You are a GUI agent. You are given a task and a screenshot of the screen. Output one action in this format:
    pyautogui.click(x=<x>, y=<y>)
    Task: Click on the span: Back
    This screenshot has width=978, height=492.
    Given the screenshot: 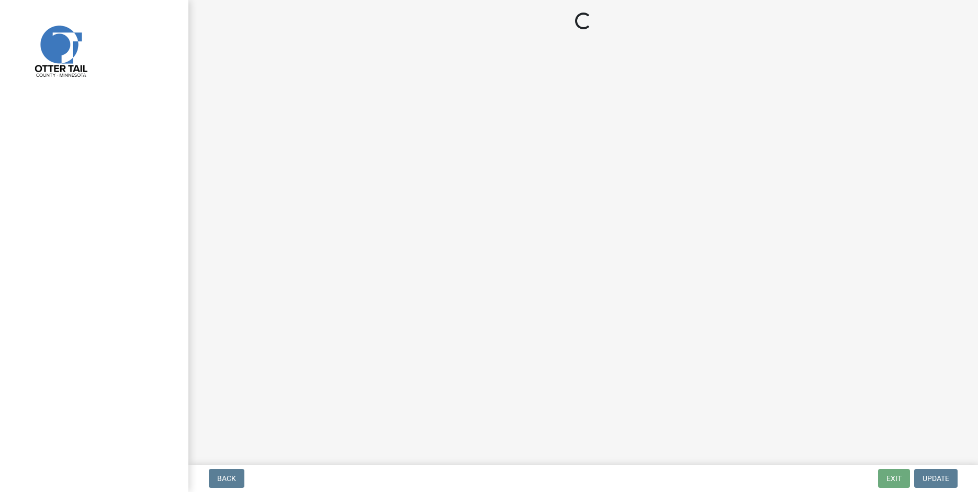 What is the action you would take?
    pyautogui.click(x=227, y=479)
    